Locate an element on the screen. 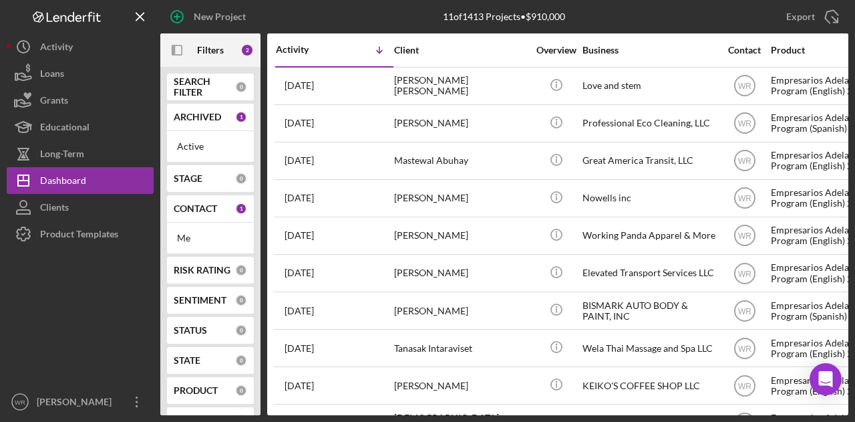 The width and height of the screenshot is (855, 422). div: Great America Transit, LLC is located at coordinates (649, 160).